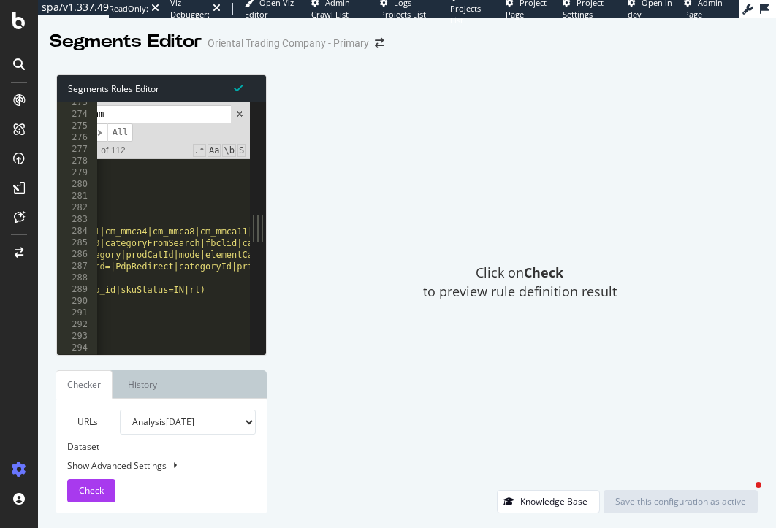 The image size is (776, 528). I want to click on span: 1 of 112, so click(109, 151).